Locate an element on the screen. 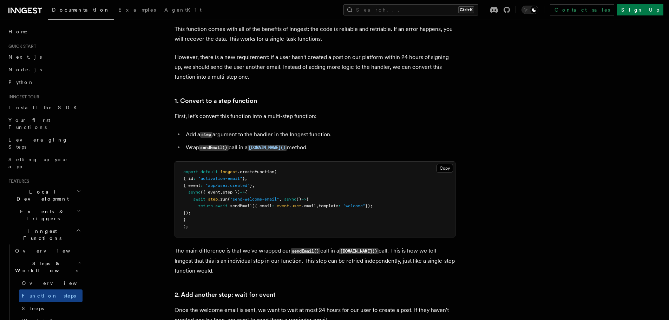 The width and height of the screenshot is (669, 320). span: export is located at coordinates (191, 172).